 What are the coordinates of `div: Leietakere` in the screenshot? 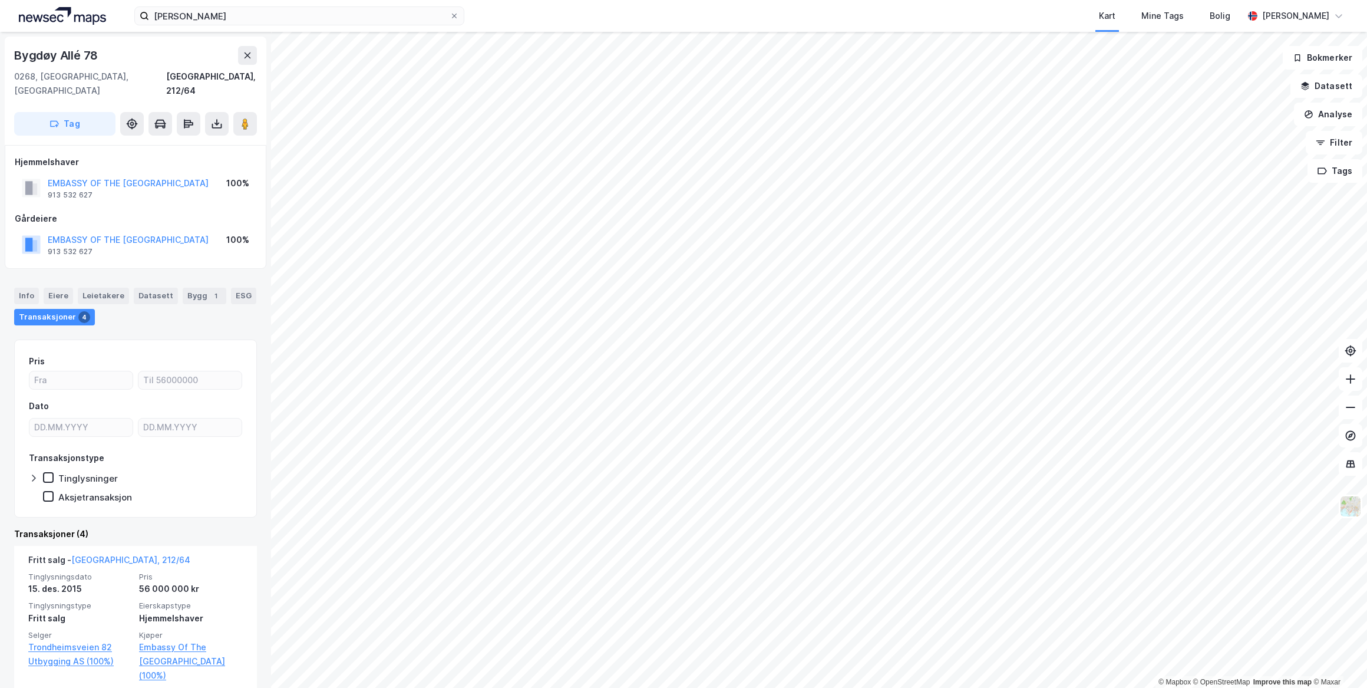 It's located at (103, 296).